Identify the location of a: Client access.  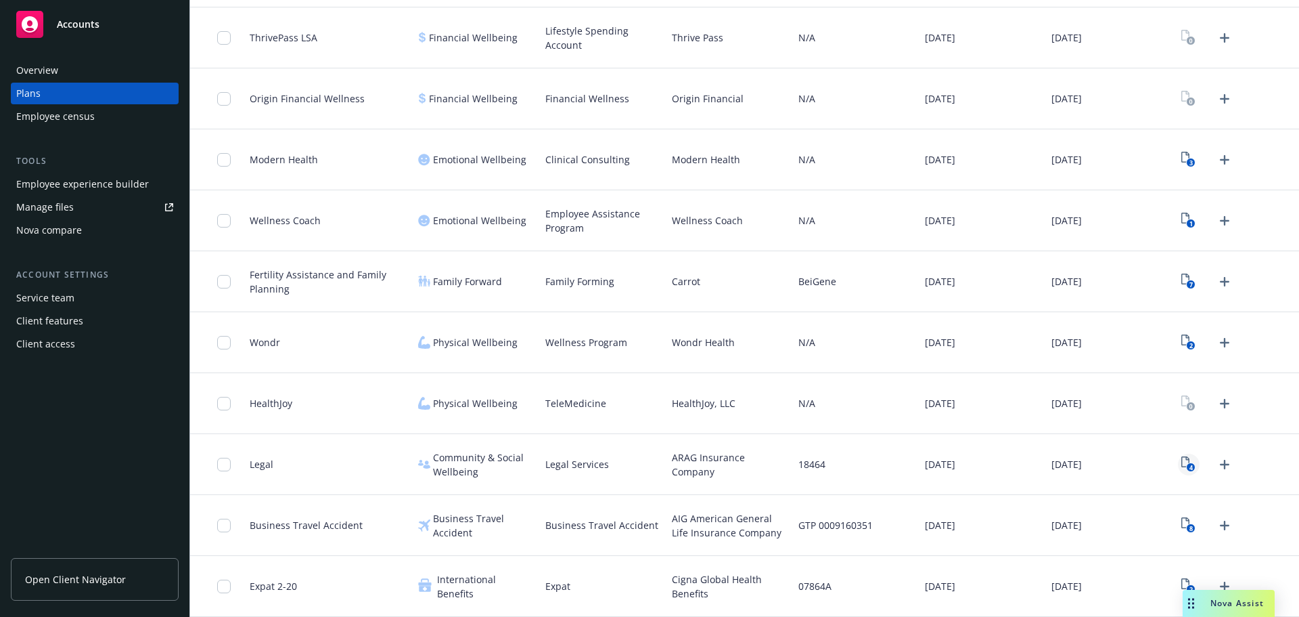
(95, 344).